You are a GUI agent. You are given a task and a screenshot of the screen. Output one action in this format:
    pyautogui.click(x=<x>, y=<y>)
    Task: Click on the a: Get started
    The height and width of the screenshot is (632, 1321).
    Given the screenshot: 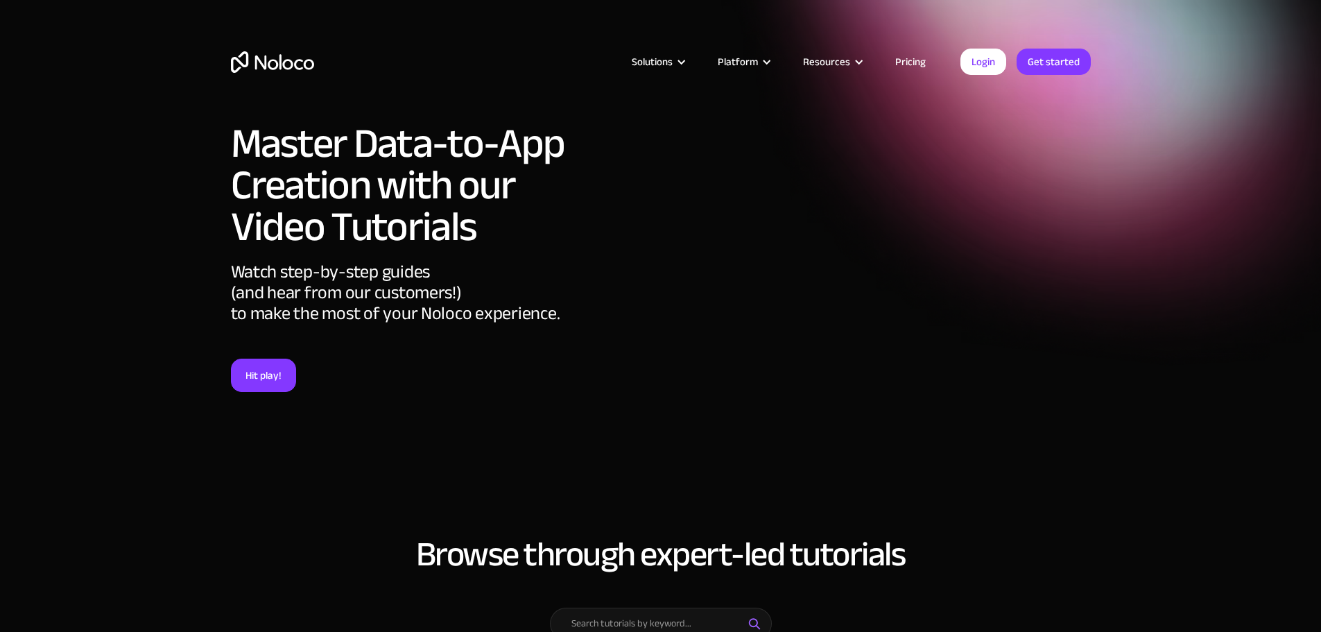 What is the action you would take?
    pyautogui.click(x=1053, y=62)
    